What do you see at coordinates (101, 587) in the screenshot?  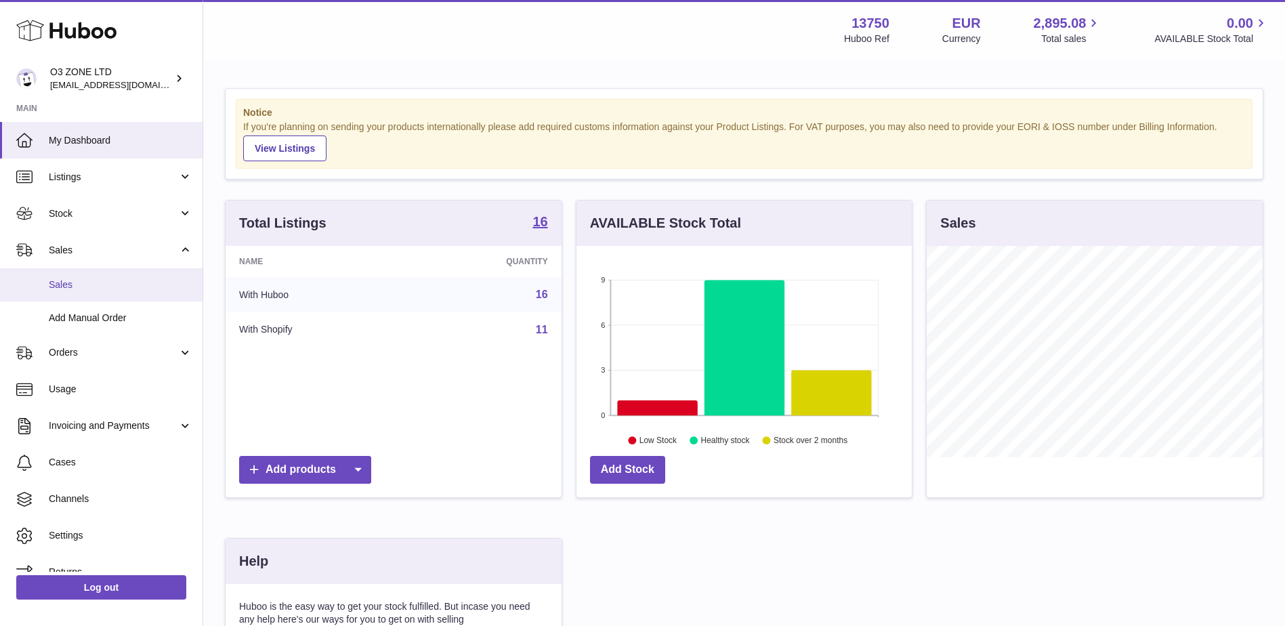 I see `a: Log out` at bounding box center [101, 587].